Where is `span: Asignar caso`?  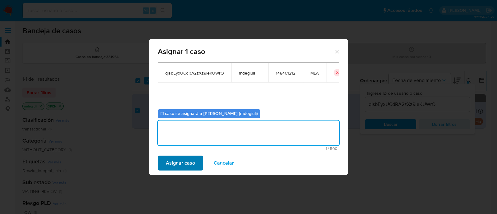
span: Asignar caso is located at coordinates (180, 163).